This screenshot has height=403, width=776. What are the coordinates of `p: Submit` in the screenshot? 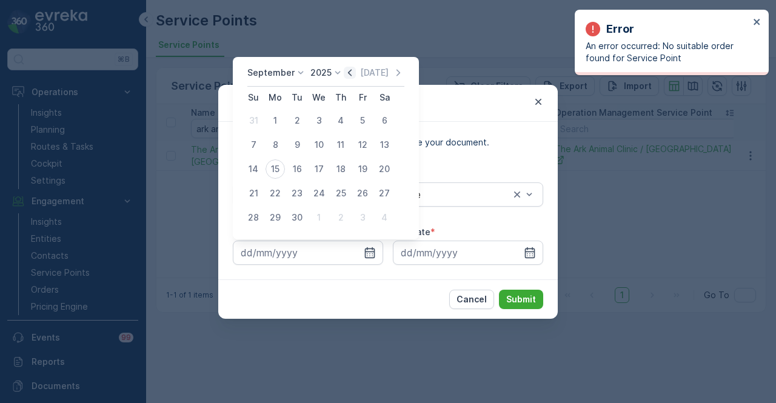 It's located at (521, 300).